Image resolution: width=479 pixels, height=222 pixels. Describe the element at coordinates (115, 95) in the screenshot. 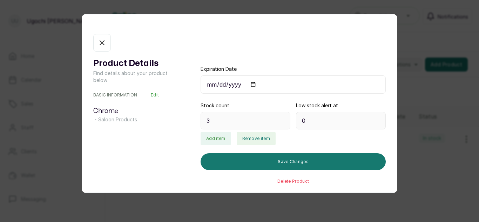

I see `p: BASIC INFORMATION` at that location.